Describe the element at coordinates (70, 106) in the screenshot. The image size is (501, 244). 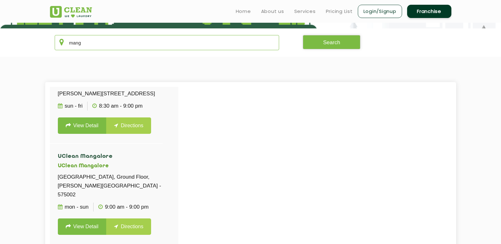
I see `p: Sun - Fri` at that location.